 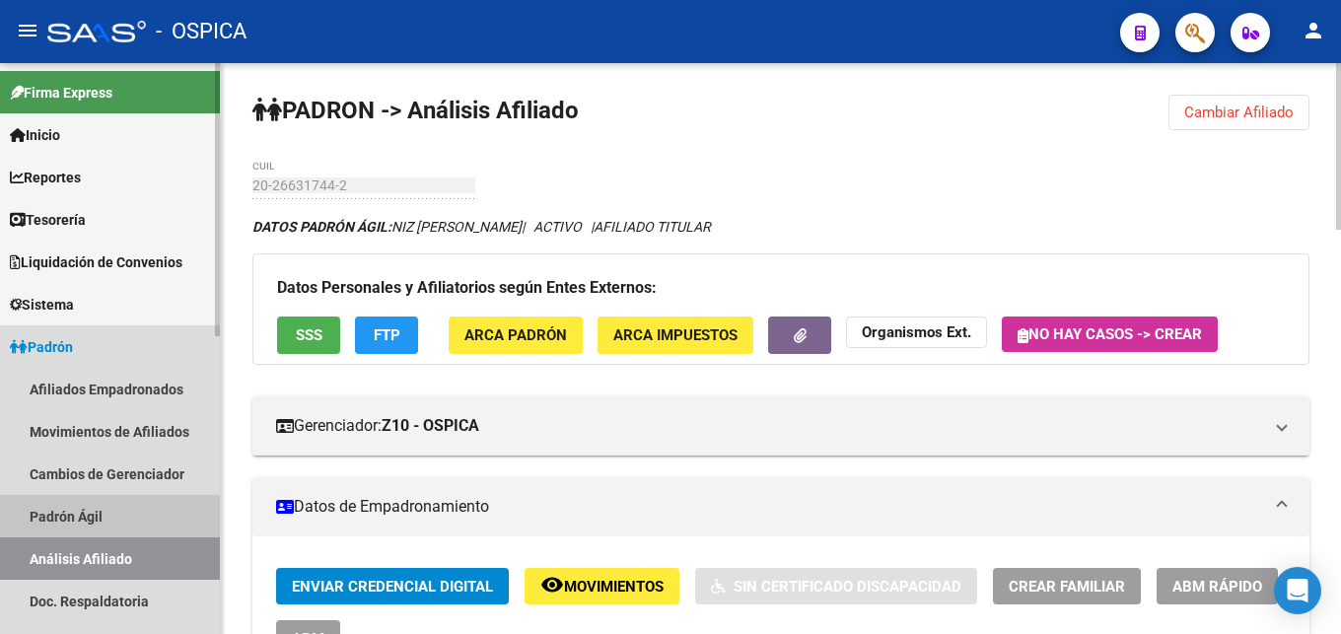 What do you see at coordinates (1217, 587) in the screenshot?
I see `span: ABM Rápido` at bounding box center [1217, 587].